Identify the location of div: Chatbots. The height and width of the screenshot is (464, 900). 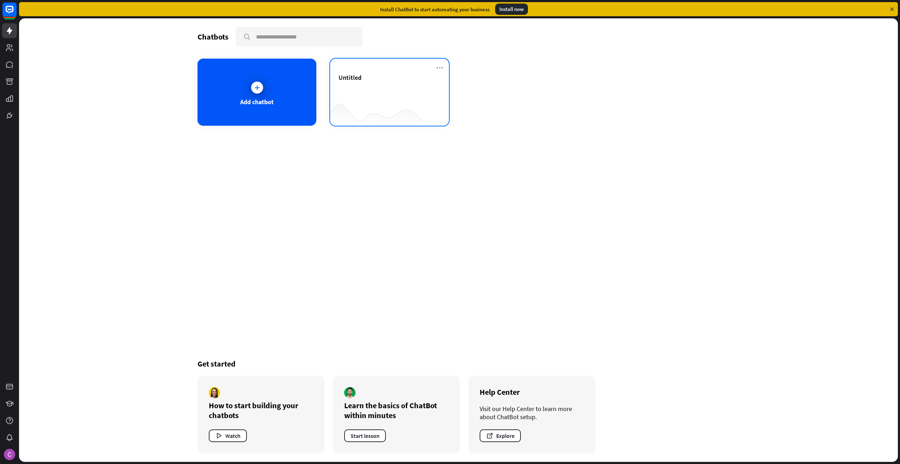
(213, 37).